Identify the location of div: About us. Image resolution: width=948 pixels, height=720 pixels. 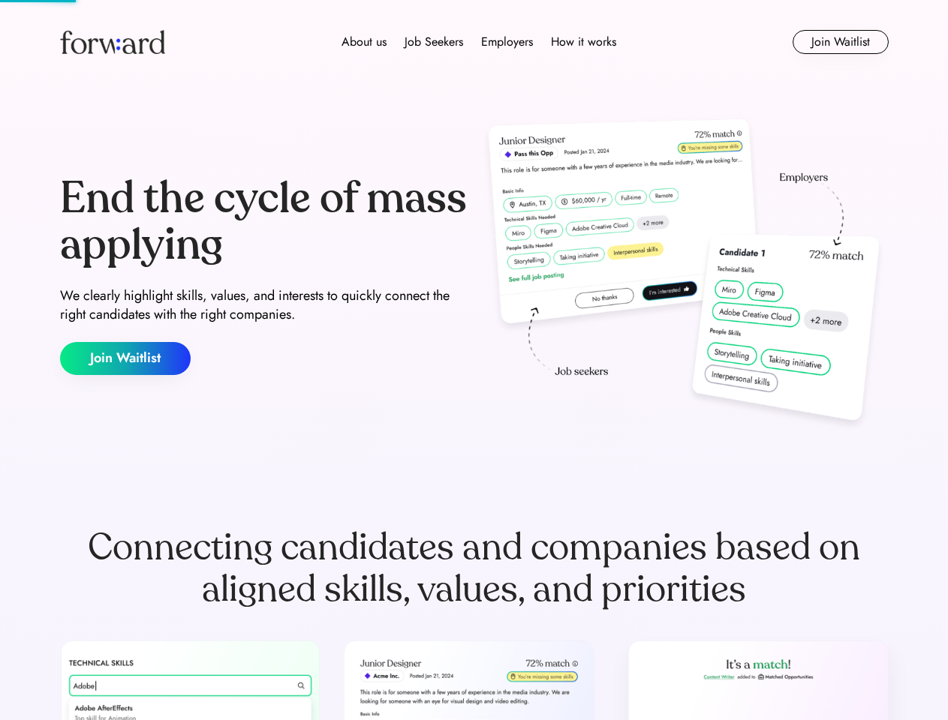
(364, 42).